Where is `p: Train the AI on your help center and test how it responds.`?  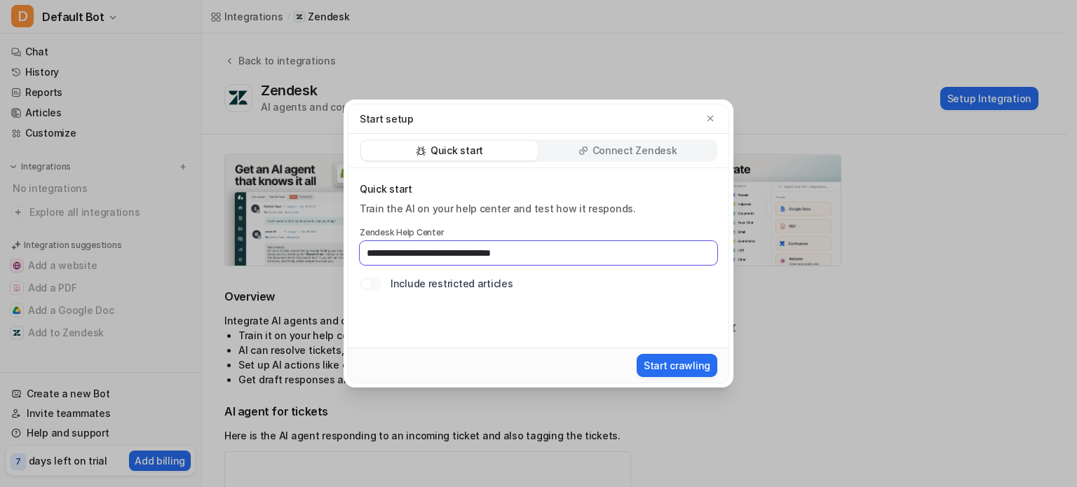 p: Train the AI on your help center and test how it responds. is located at coordinates (538, 209).